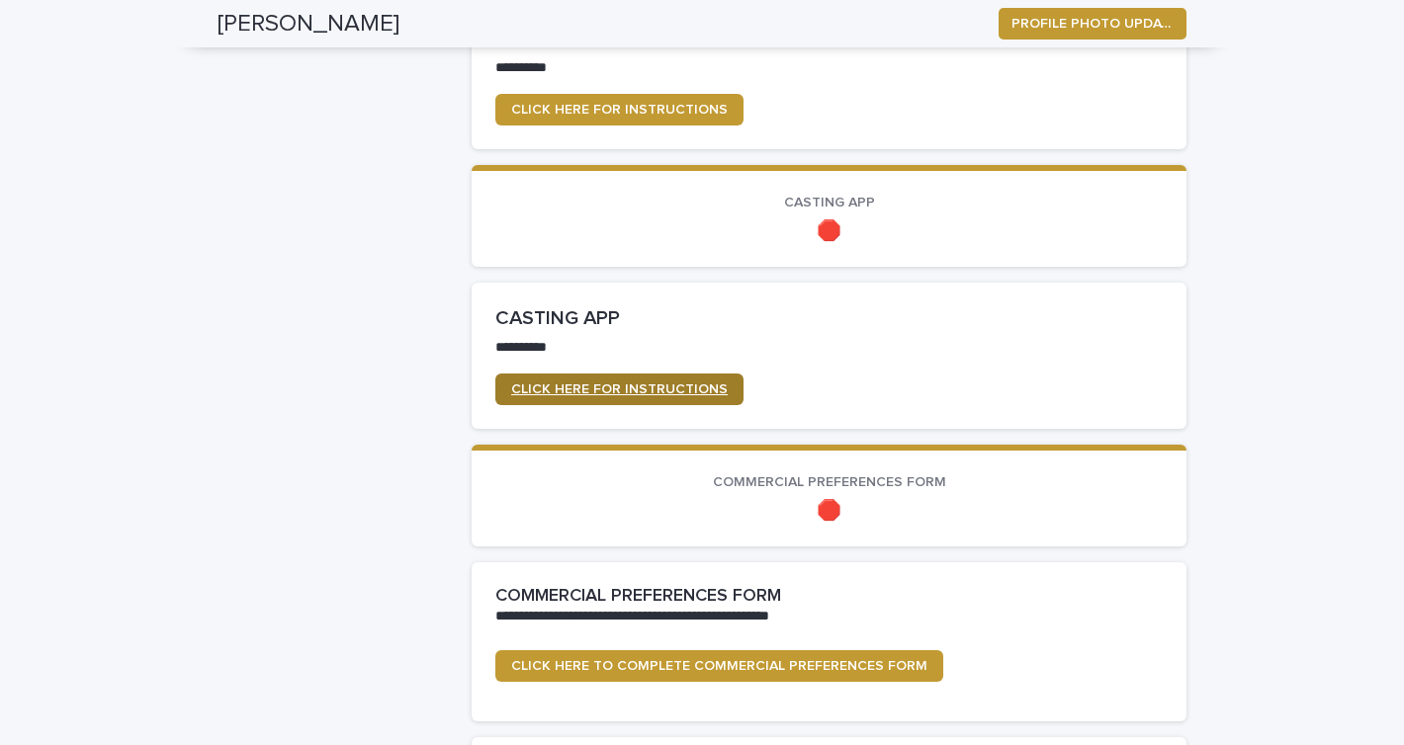 This screenshot has height=745, width=1404. What do you see at coordinates (828, 318) in the screenshot?
I see `h2: CASTING APP` at bounding box center [828, 318].